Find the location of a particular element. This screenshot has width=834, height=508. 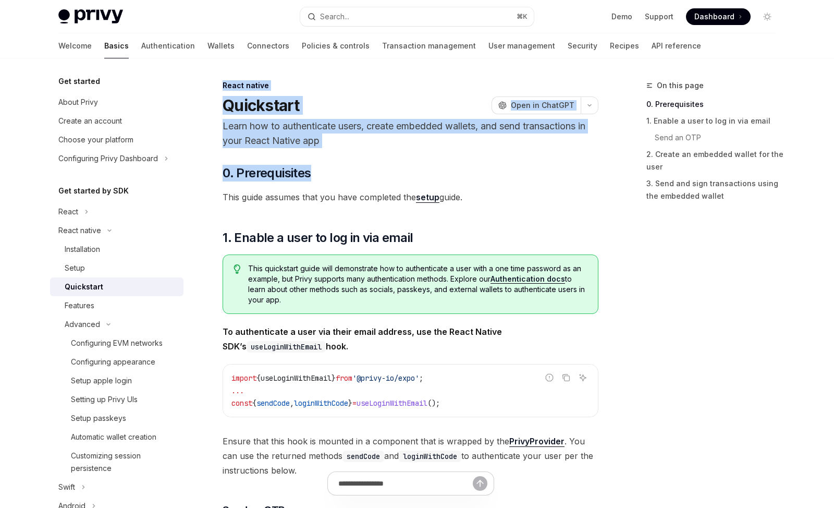

span: 0. Prerequisites is located at coordinates (266, 173).